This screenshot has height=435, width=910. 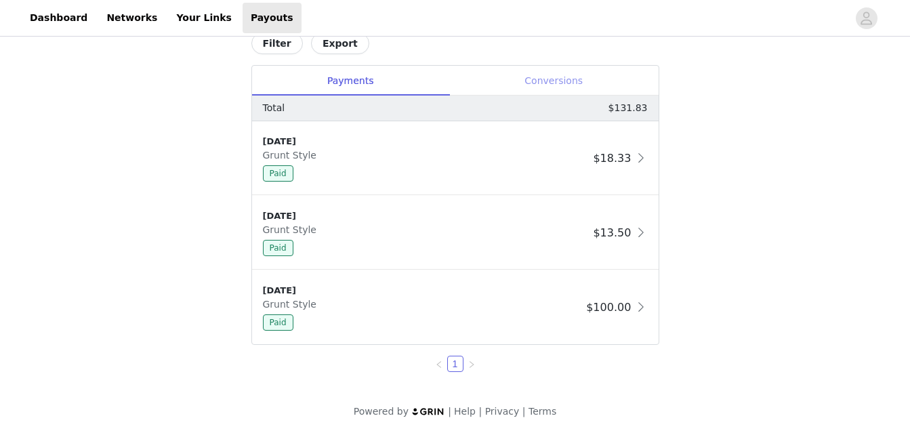 I want to click on a: 1, so click(x=456, y=364).